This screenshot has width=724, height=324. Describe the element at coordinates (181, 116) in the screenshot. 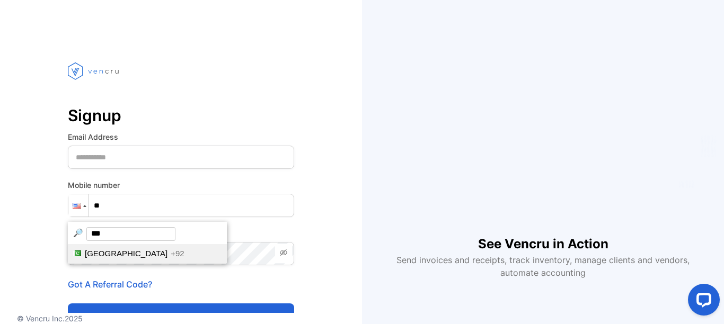

I see `p: Signup` at that location.